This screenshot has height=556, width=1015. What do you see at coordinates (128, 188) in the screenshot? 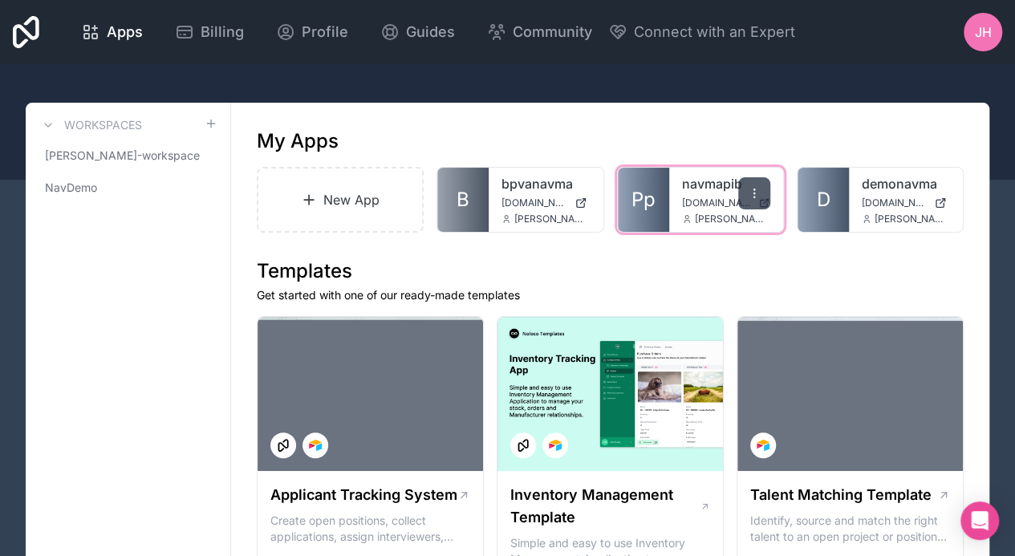
I see `a: NavDemo` at bounding box center [128, 188].